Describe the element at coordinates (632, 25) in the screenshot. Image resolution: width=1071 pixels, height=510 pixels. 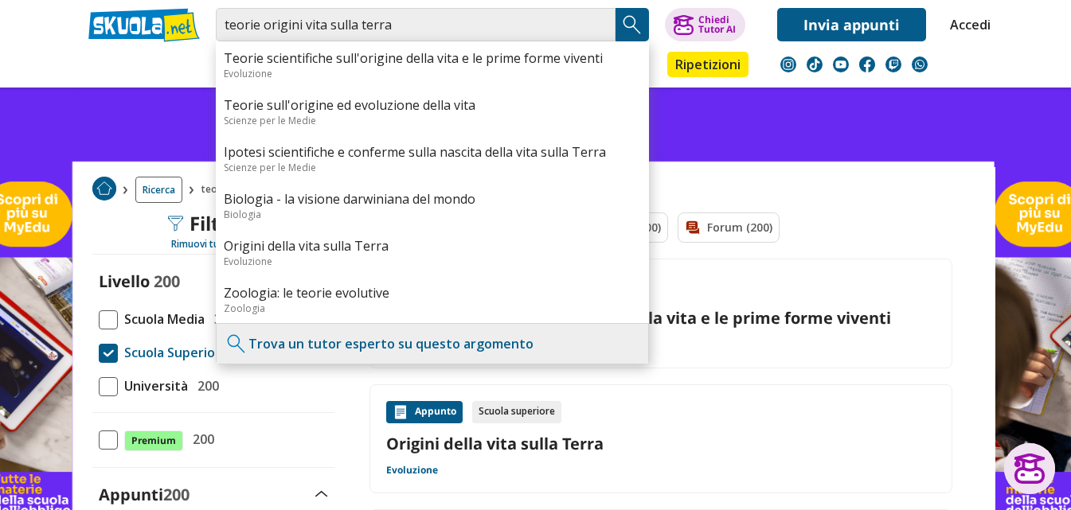
I see `button: Search Button` at that location.